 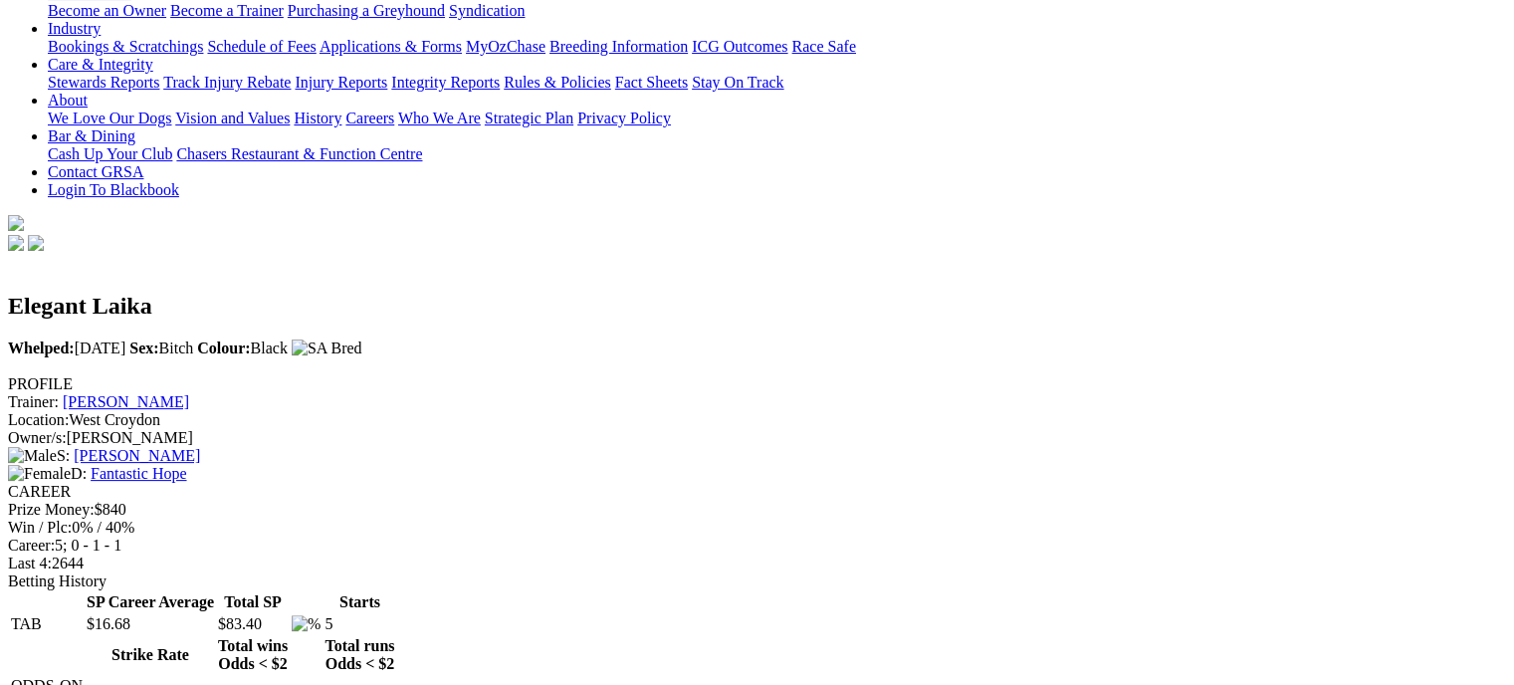 What do you see at coordinates (101, 64) in the screenshot?
I see `a: Care & Integrity` at bounding box center [101, 64].